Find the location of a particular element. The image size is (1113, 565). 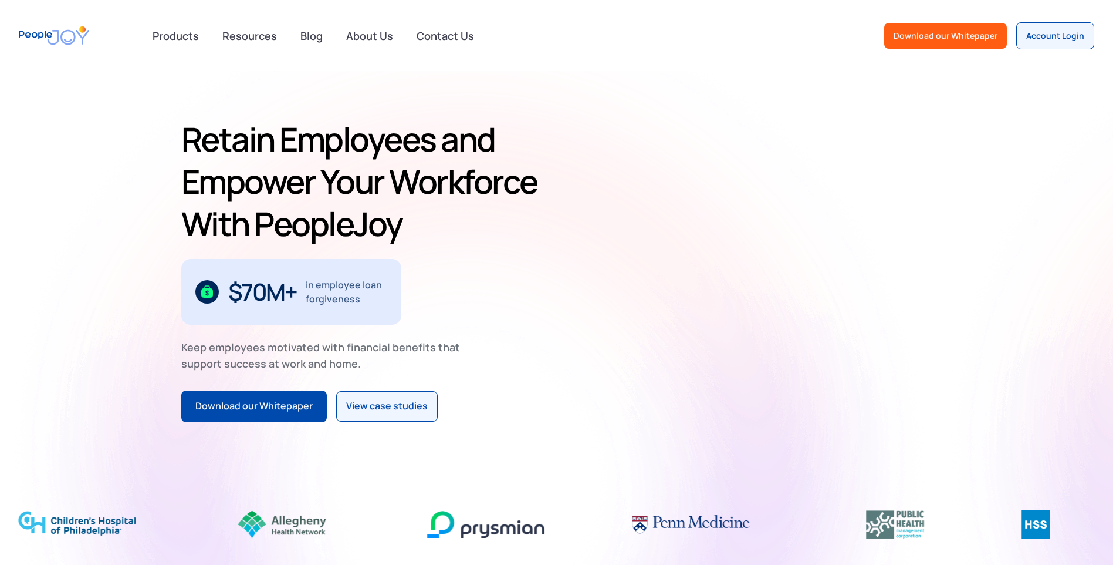

div: Products is located at coordinates (175, 36).